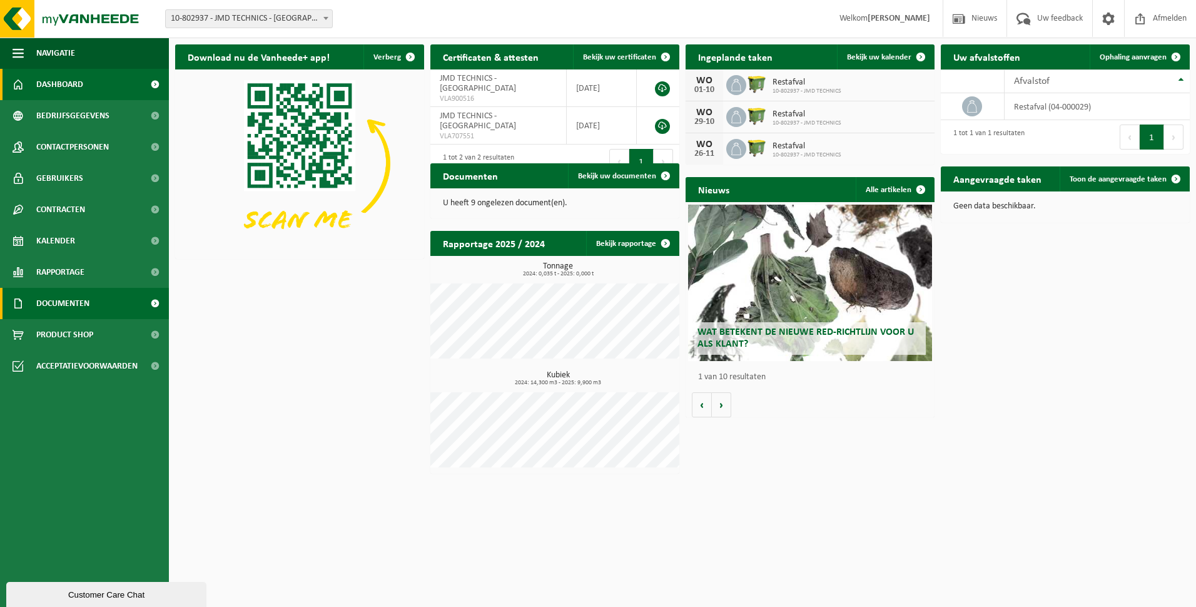 Image resolution: width=1196 pixels, height=607 pixels. I want to click on button: Vorige, so click(702, 405).